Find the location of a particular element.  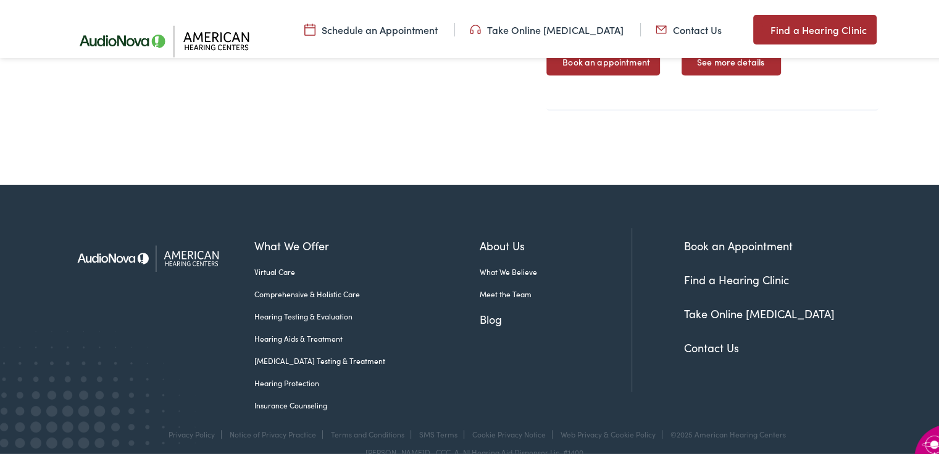

a: Terms and Conditions is located at coordinates (367, 431).